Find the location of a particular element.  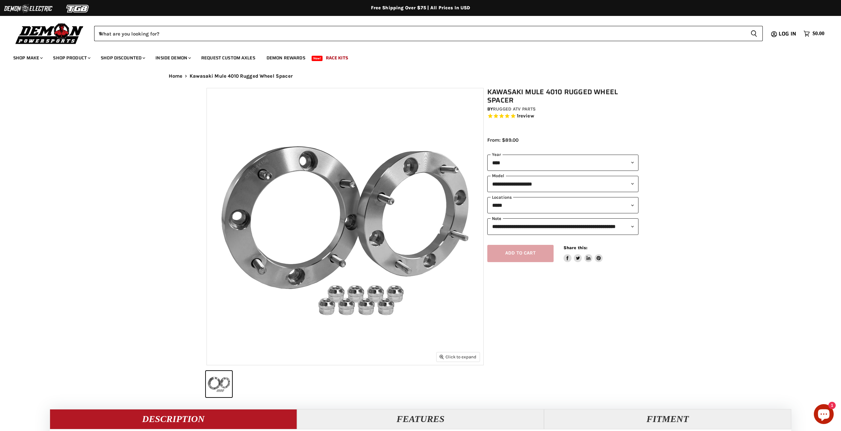

a: $0.00 is located at coordinates (814, 33).